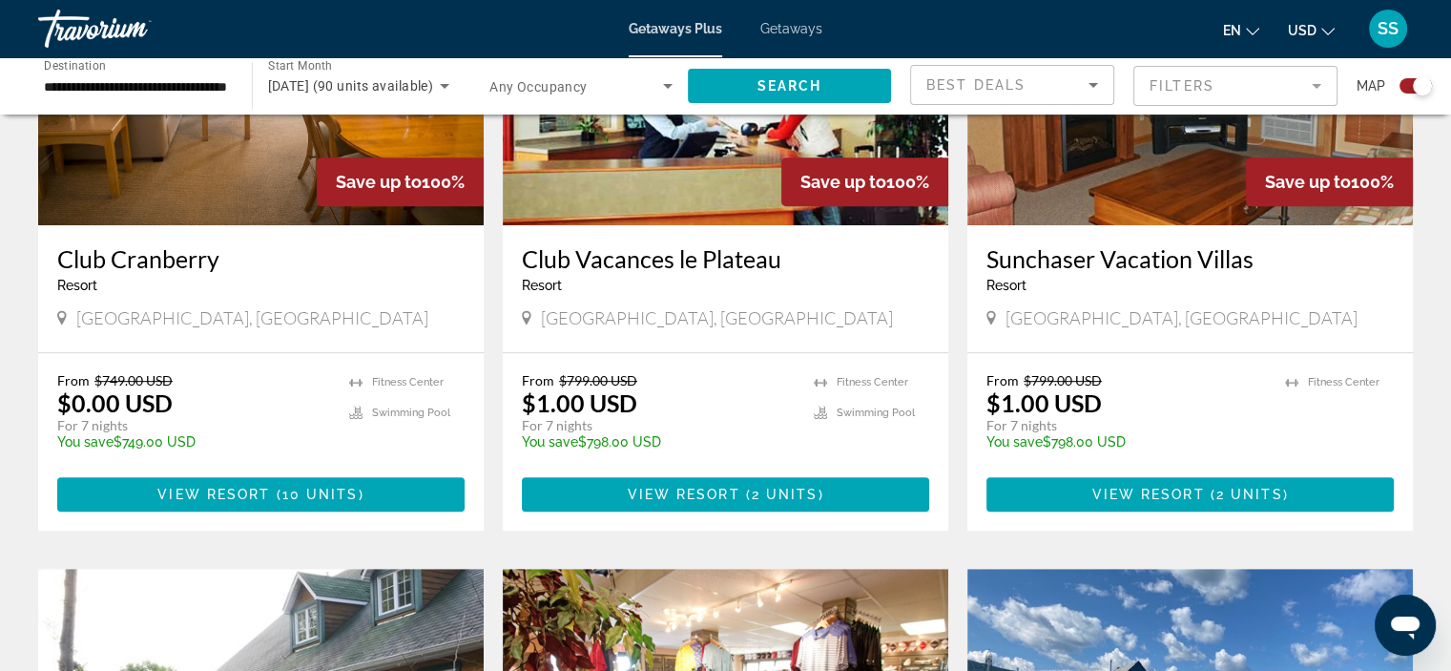  I want to click on span: Getaways, so click(791, 29).